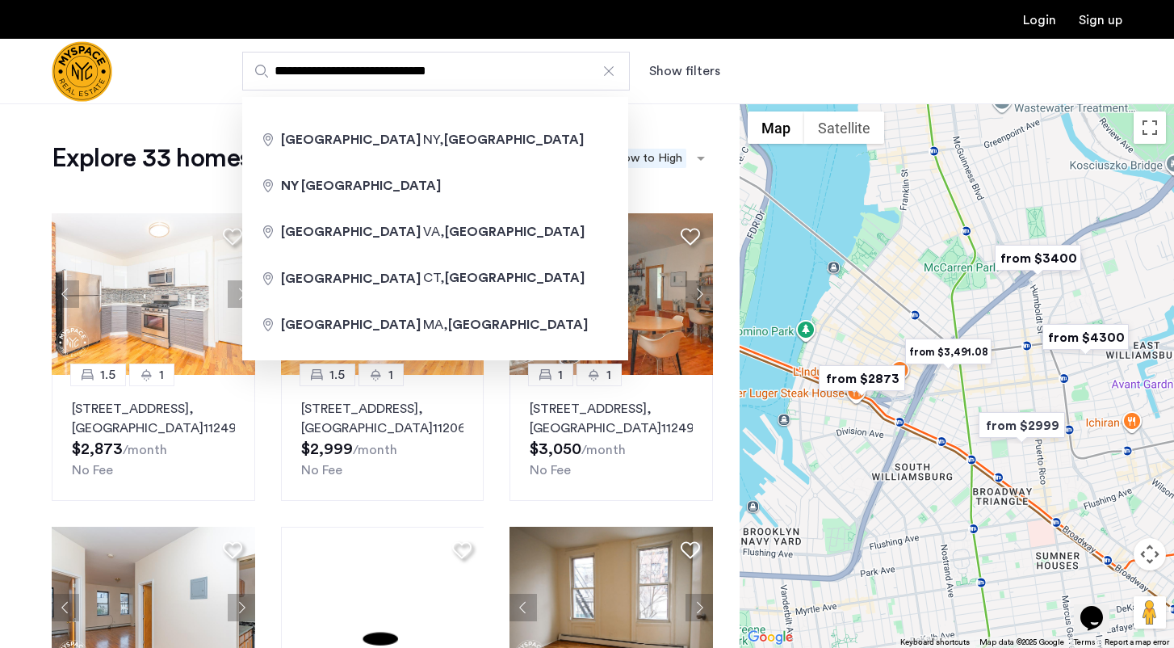 This screenshot has width=1174, height=648. What do you see at coordinates (862, 378) in the screenshot?
I see `div: from $2873` at bounding box center [862, 378].